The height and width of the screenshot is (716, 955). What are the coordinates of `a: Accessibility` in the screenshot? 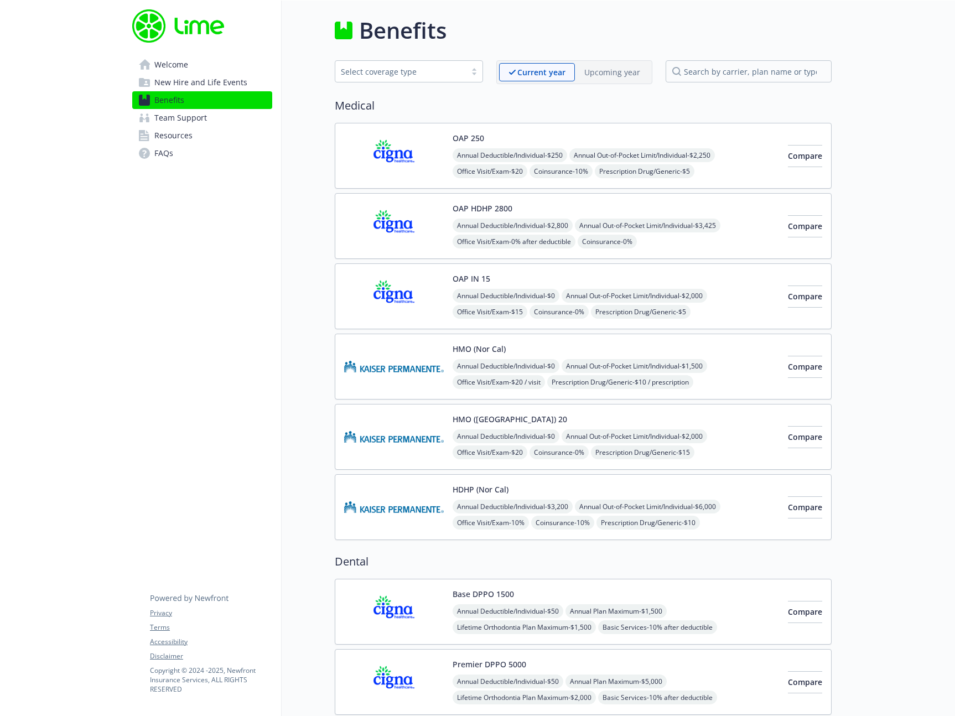 It's located at (211, 642).